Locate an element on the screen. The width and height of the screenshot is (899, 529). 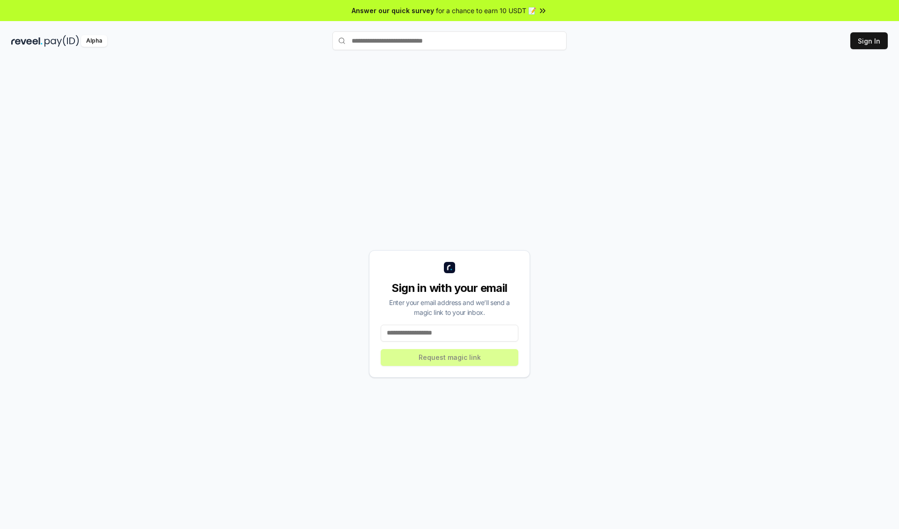
div: Sign in with your email is located at coordinates (450, 288).